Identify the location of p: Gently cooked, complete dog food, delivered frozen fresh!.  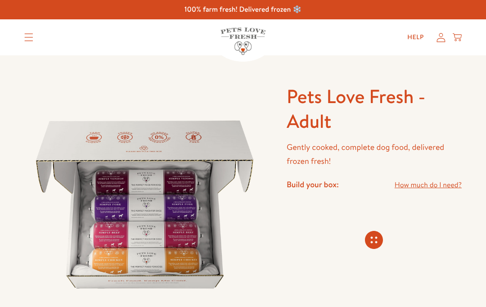
(374, 154).